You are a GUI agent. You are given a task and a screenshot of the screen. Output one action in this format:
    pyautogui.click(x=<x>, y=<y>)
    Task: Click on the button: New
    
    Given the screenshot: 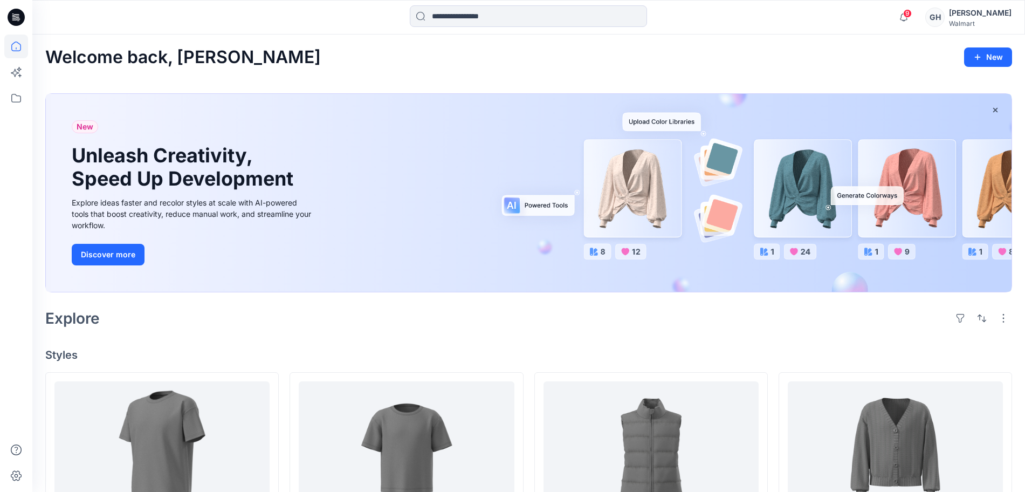 What is the action you would take?
    pyautogui.click(x=988, y=57)
    